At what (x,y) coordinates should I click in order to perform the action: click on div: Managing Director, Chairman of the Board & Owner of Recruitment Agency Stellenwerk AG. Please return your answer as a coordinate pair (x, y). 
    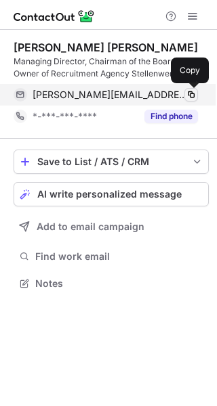
    Looking at the image, I should click on (111, 68).